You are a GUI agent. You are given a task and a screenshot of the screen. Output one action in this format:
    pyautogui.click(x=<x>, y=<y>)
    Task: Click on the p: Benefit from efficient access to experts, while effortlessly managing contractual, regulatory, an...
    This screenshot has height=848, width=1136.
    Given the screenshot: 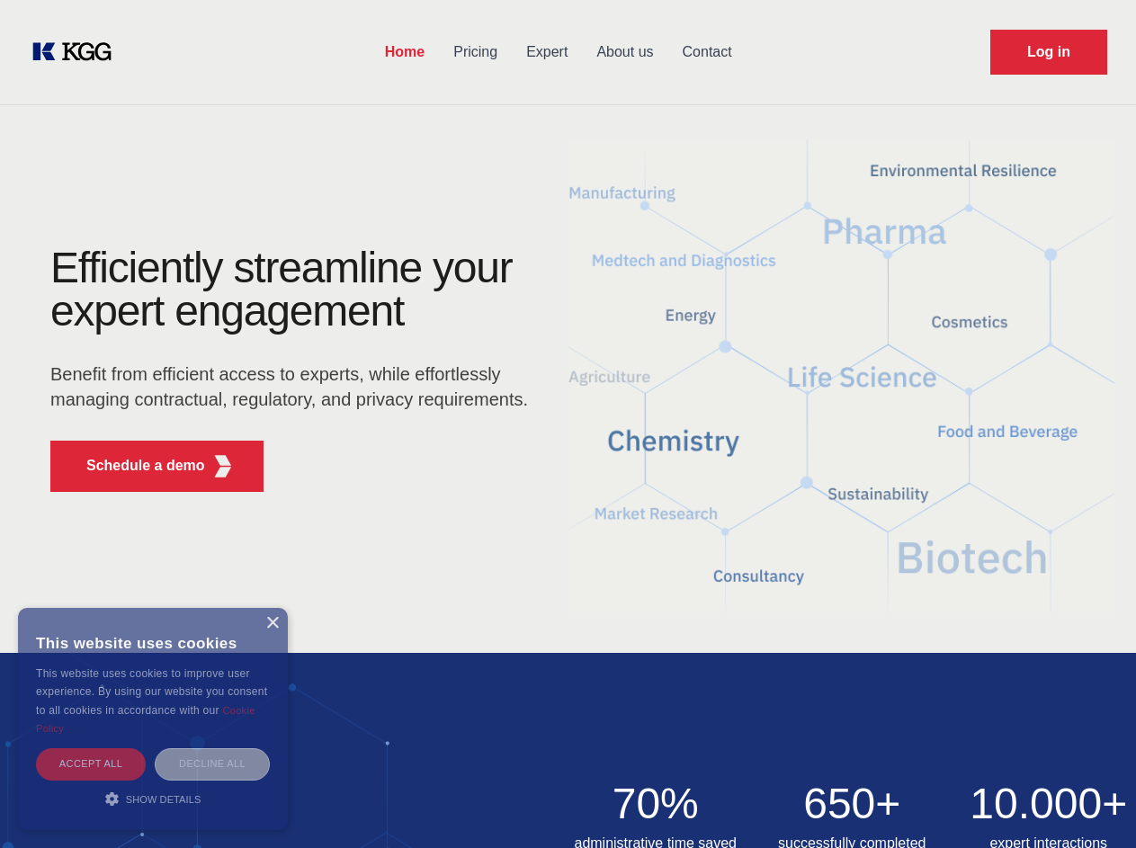 What is the action you would take?
    pyautogui.click(x=295, y=387)
    